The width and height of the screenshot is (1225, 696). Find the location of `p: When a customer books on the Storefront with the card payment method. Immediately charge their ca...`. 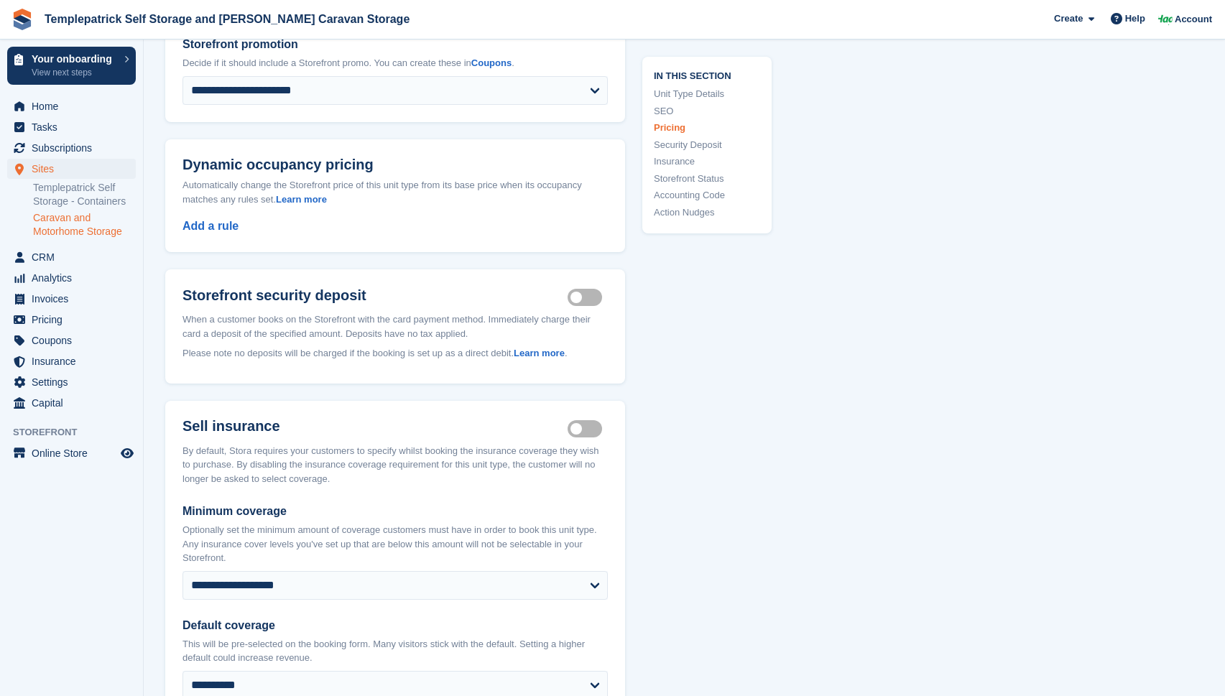

p: When a customer books on the Storefront with the card payment method. Immediately charge their ca... is located at coordinates (395, 326).